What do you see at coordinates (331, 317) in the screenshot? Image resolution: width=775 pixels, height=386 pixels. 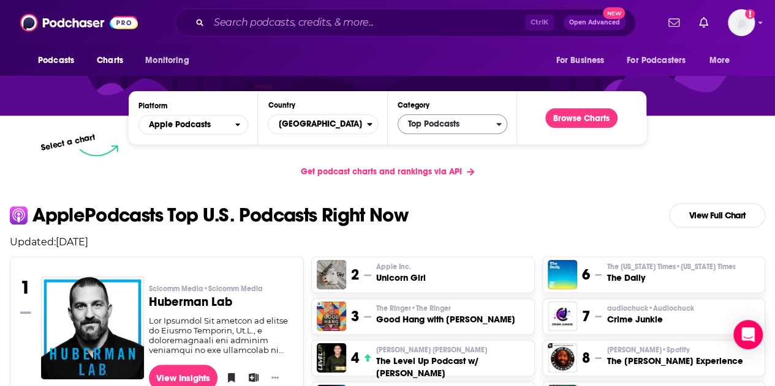 I see `a: Good Hang with Amy Poehler` at bounding box center [331, 317].